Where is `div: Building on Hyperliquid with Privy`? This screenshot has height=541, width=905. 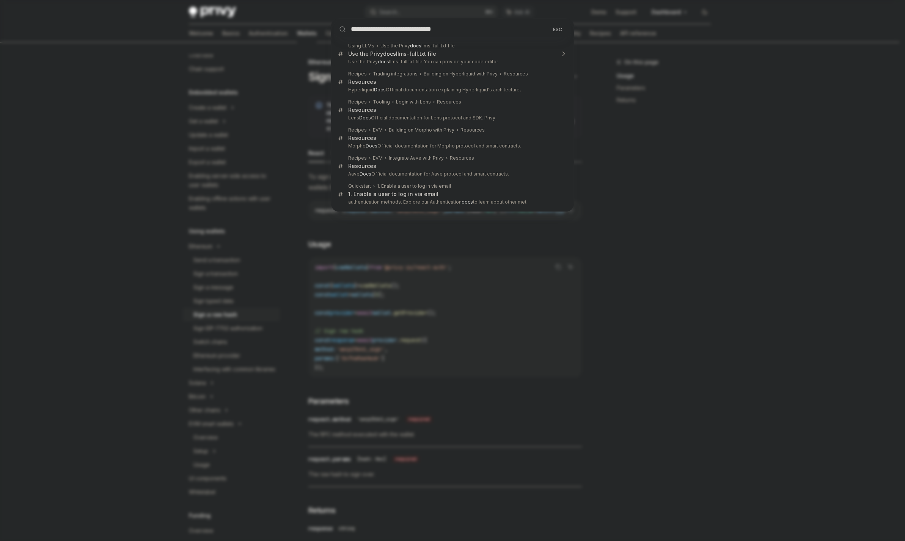 div: Building on Hyperliquid with Privy is located at coordinates (460, 74).